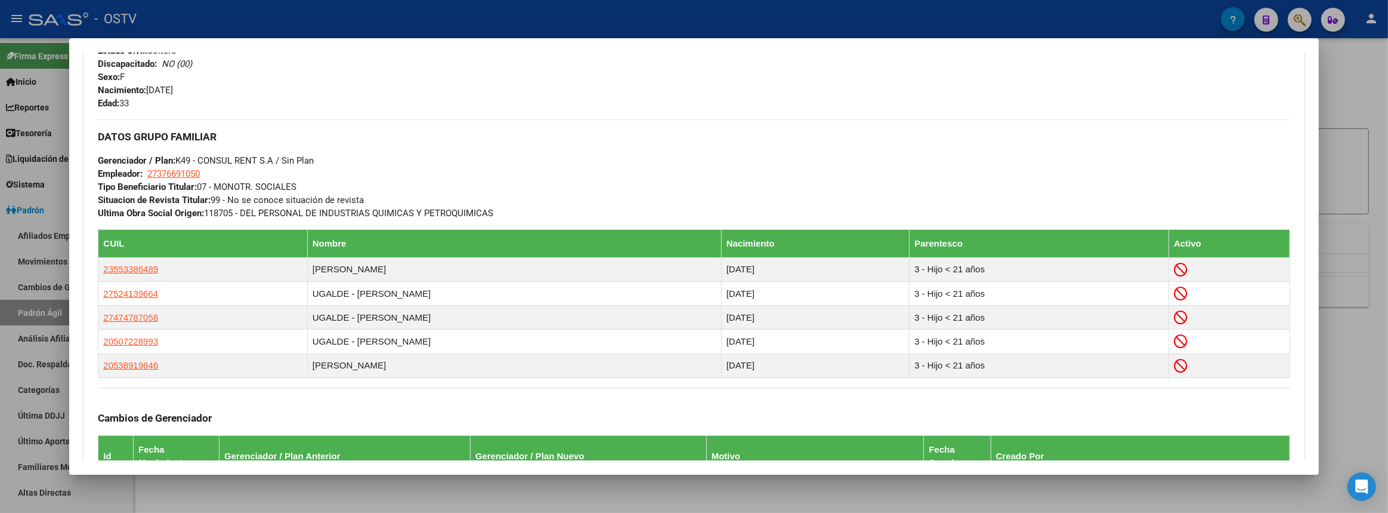 The image size is (1388, 513). Describe the element at coordinates (120, 174) in the screenshot. I see `strong: Empleador:` at that location.